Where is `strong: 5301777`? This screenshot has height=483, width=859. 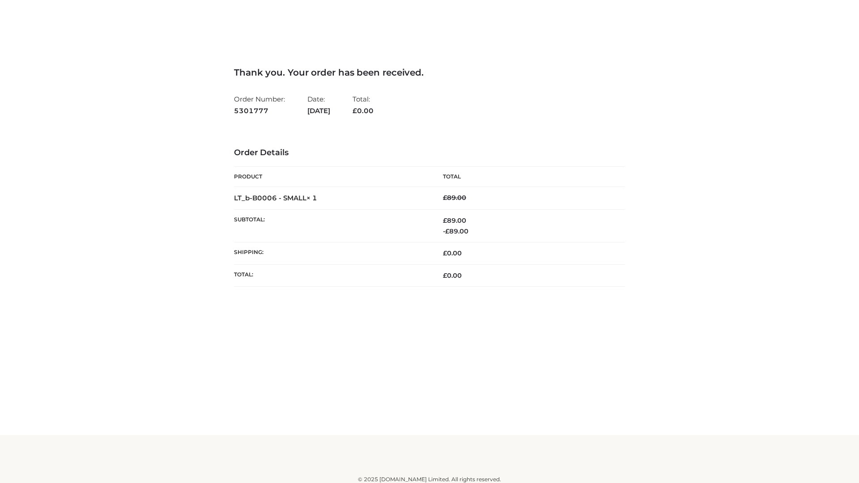 strong: 5301777 is located at coordinates (260, 111).